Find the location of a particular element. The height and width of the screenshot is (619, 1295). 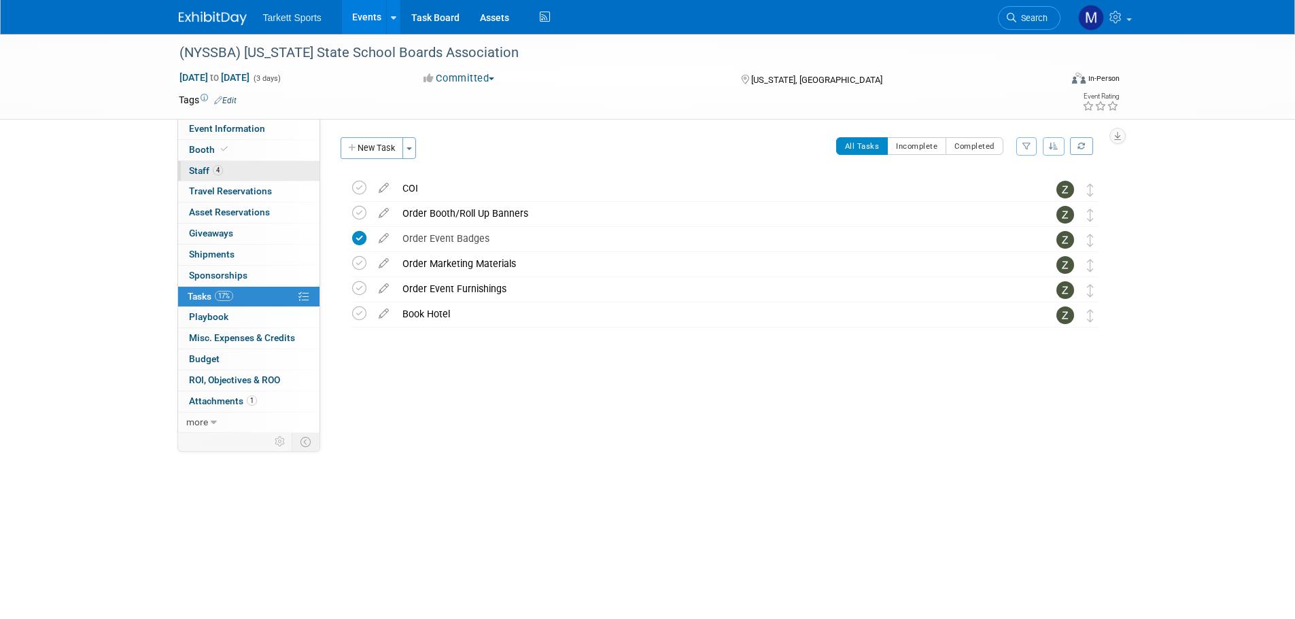

a: more is located at coordinates (249, 423).